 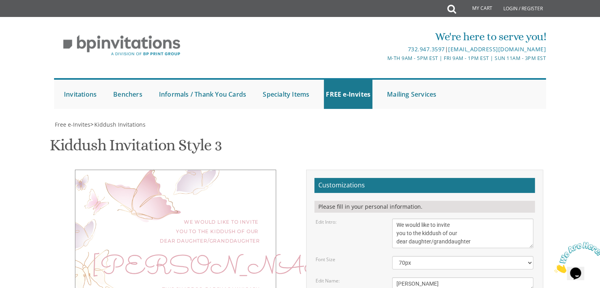 I want to click on a: My Cart, so click(x=476, y=9).